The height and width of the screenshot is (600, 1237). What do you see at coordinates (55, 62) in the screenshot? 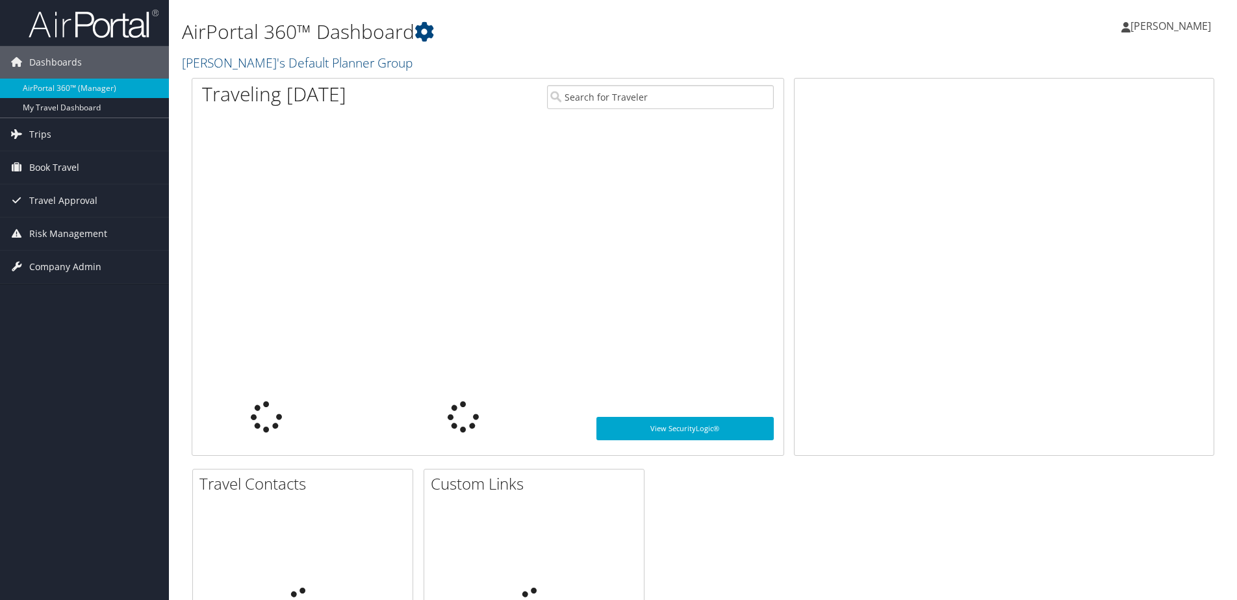
I see `span: Dashboards` at bounding box center [55, 62].